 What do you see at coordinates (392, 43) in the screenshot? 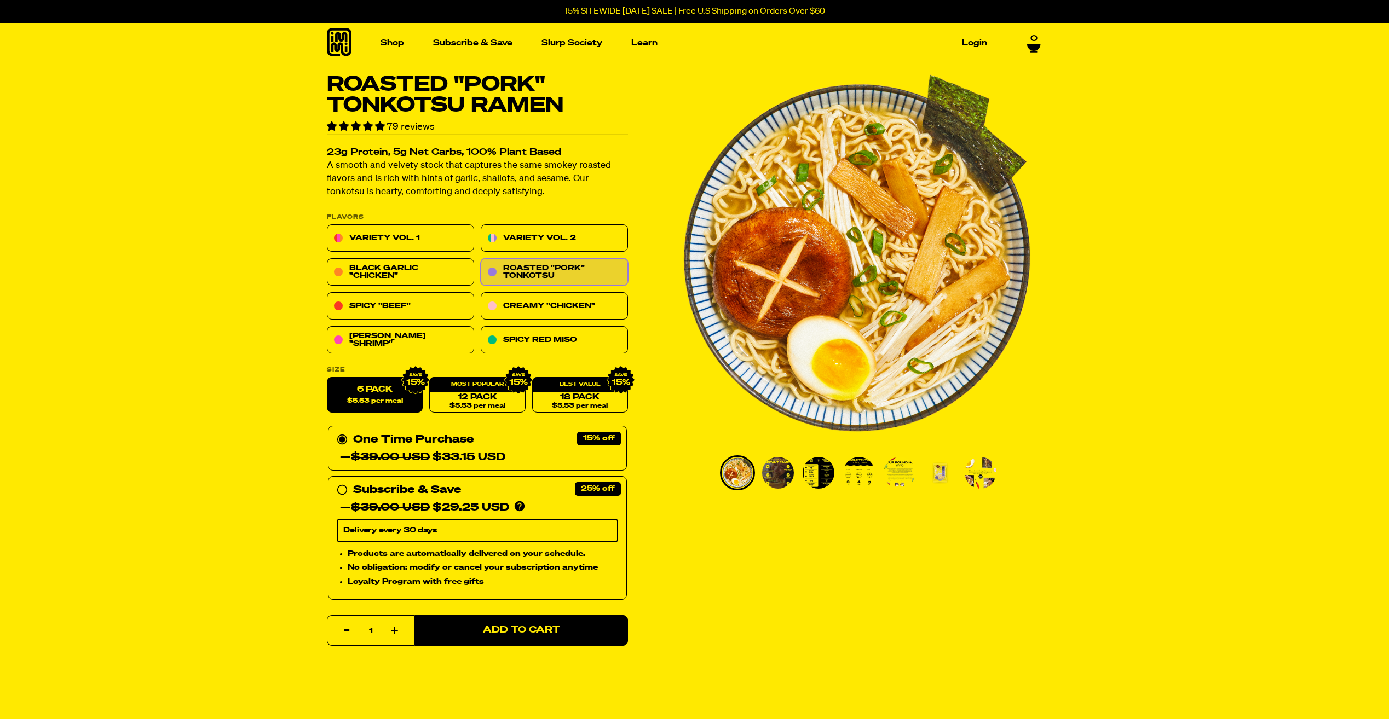
I see `a: Shop` at bounding box center [392, 43].